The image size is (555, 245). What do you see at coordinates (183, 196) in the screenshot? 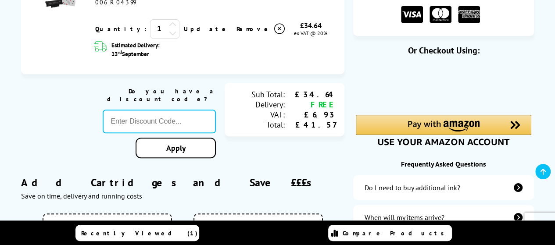
I see `div: Save on time, delivery and running costs` at bounding box center [183, 196].